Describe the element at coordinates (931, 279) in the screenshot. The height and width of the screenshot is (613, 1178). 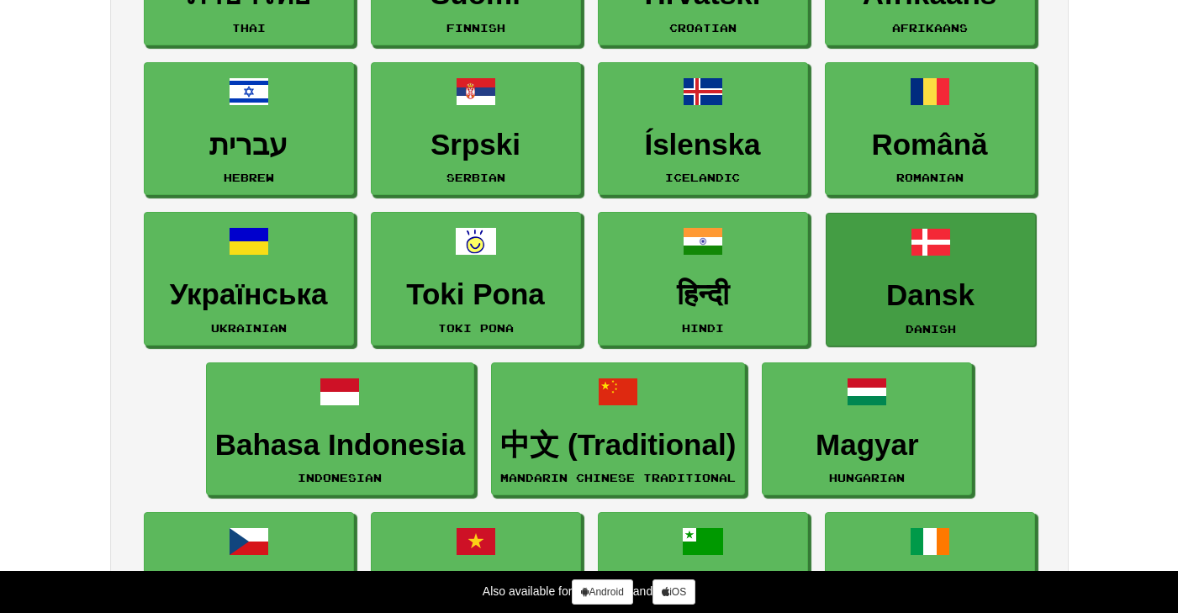
I see `a: DanskDanish` at that location.